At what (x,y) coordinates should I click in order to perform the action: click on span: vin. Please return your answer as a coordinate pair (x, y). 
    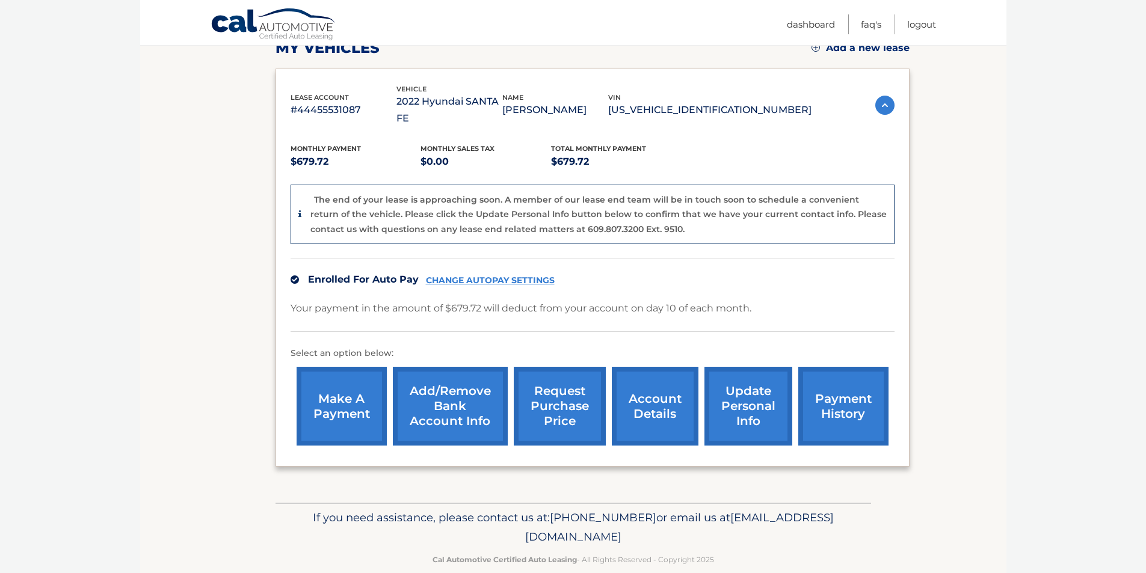
    Looking at the image, I should click on (614, 97).